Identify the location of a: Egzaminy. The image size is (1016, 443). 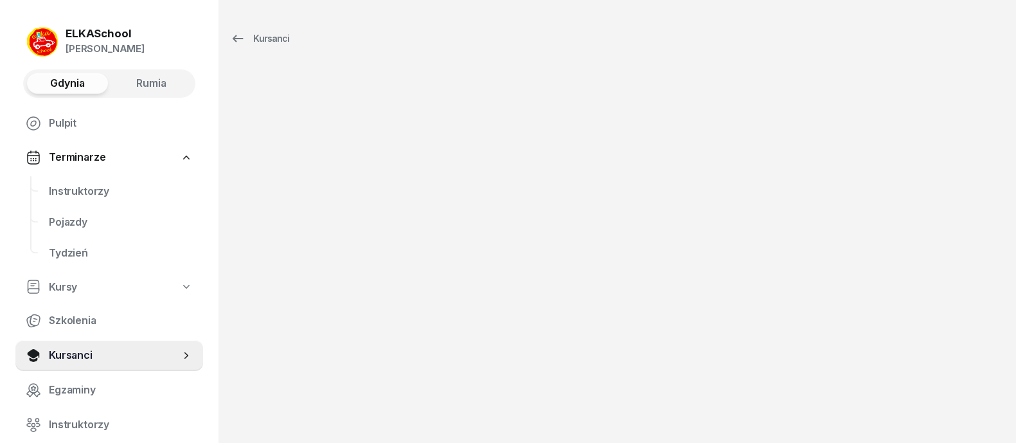
(109, 390).